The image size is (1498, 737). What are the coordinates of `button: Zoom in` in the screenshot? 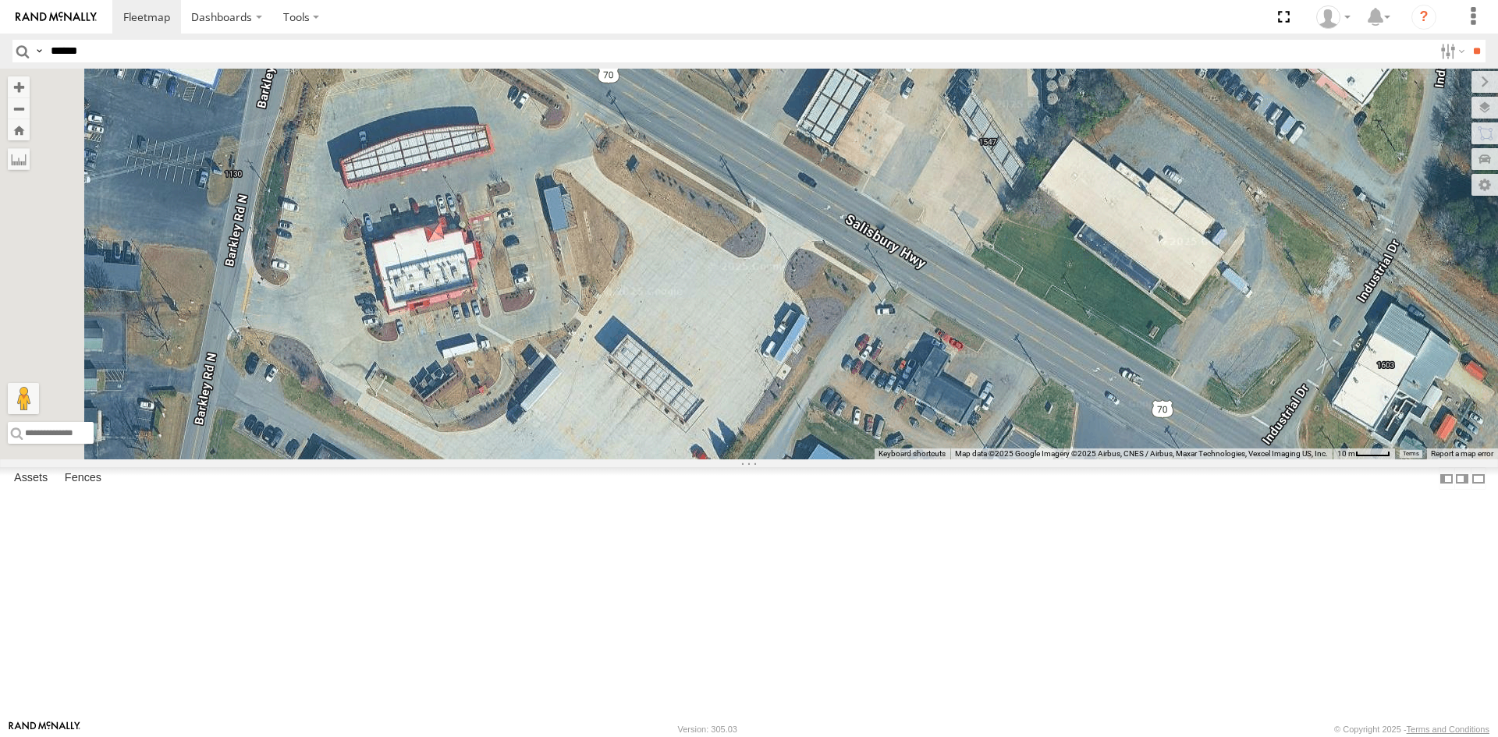 It's located at (19, 87).